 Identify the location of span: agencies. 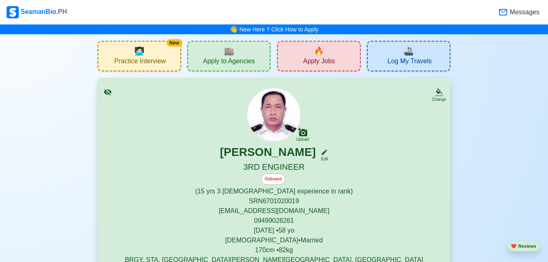
(229, 51).